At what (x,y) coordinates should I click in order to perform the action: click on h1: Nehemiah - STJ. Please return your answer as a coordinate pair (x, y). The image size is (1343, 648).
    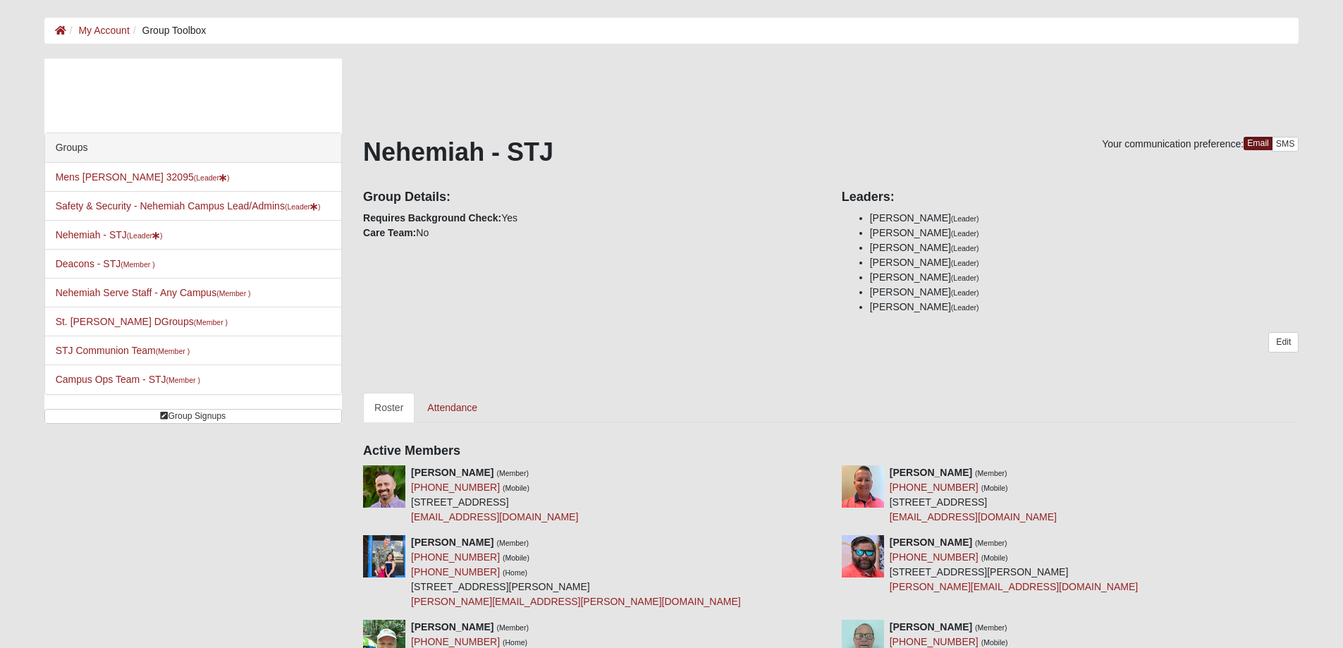
    Looking at the image, I should click on (830, 152).